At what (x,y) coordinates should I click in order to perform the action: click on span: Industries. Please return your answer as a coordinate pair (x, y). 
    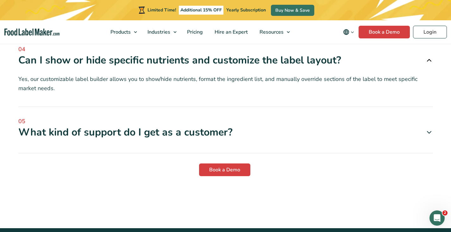
    Looking at the image, I should click on (158, 32).